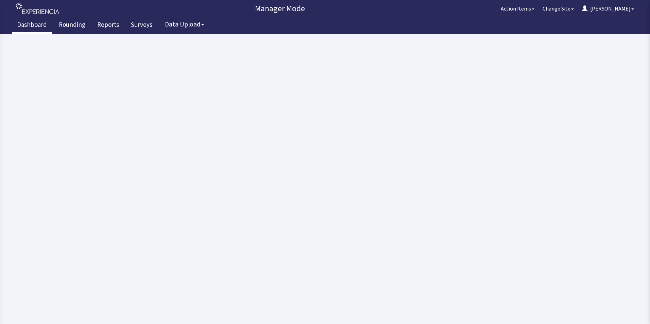 Image resolution: width=650 pixels, height=324 pixels. I want to click on a: Surveys, so click(141, 25).